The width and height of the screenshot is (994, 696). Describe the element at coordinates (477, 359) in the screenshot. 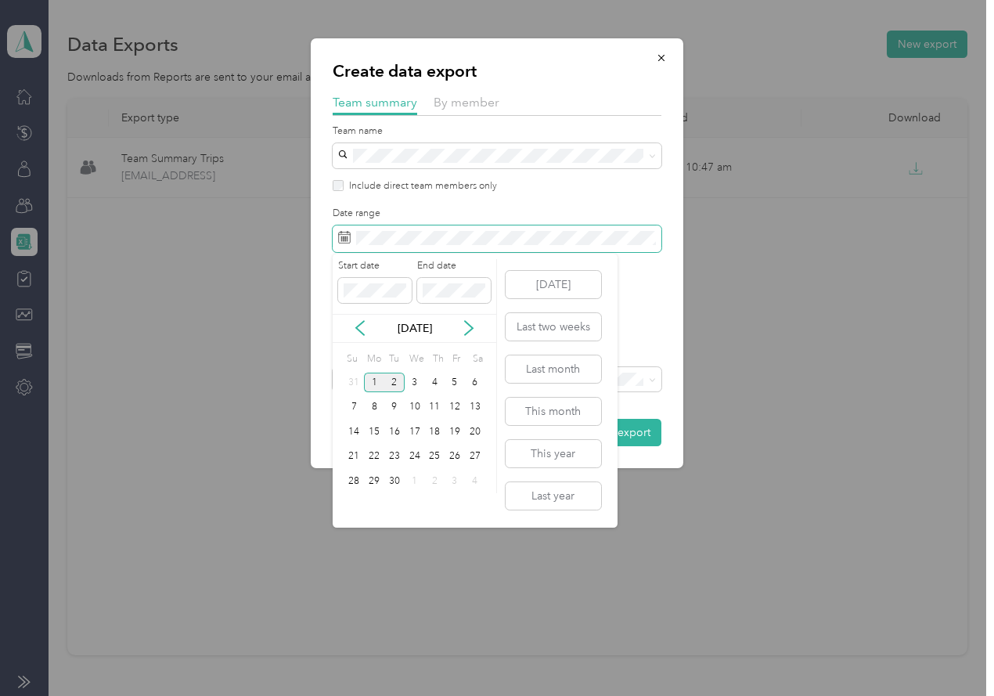

I see `div: Sa` at that location.